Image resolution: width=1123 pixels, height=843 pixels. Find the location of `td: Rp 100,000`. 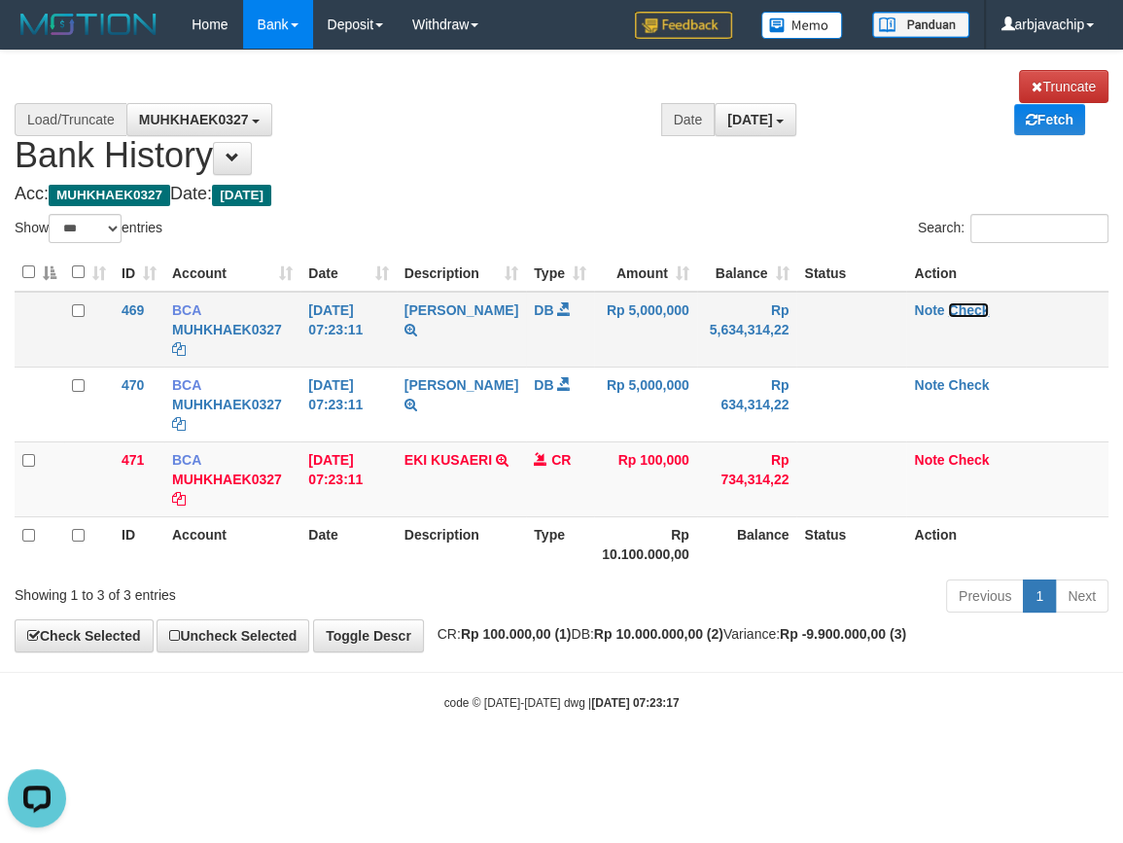

td: Rp 100,000 is located at coordinates (646, 478).